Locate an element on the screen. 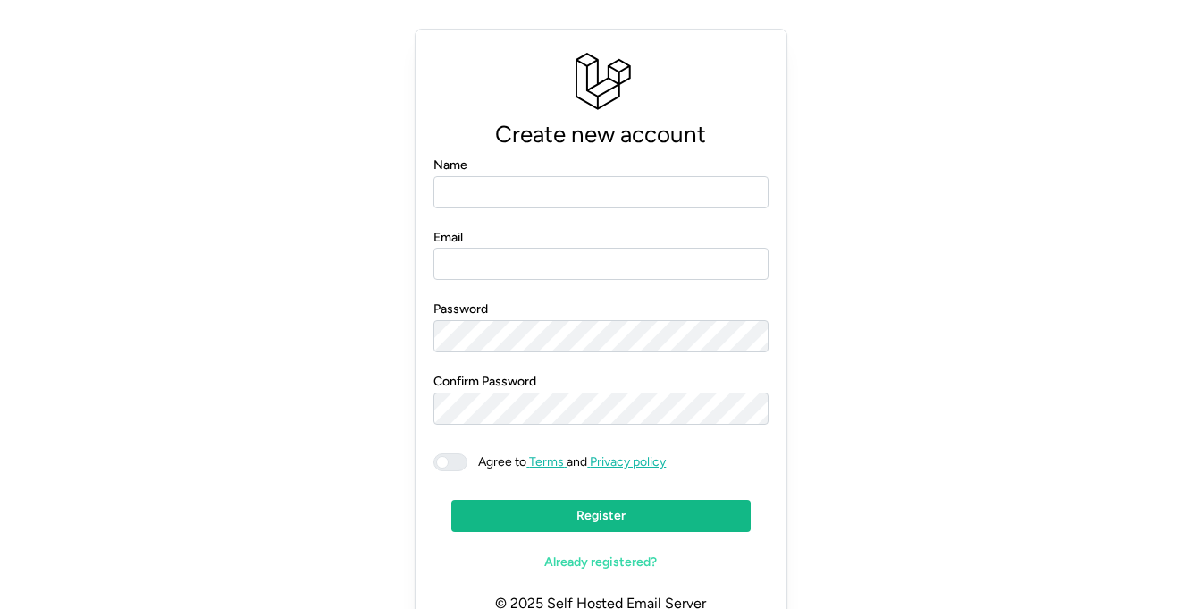 The image size is (1202, 609). label: Confirm Password is located at coordinates (484, 382).